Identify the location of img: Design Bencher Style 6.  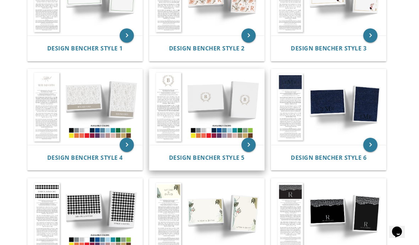
(329, 107).